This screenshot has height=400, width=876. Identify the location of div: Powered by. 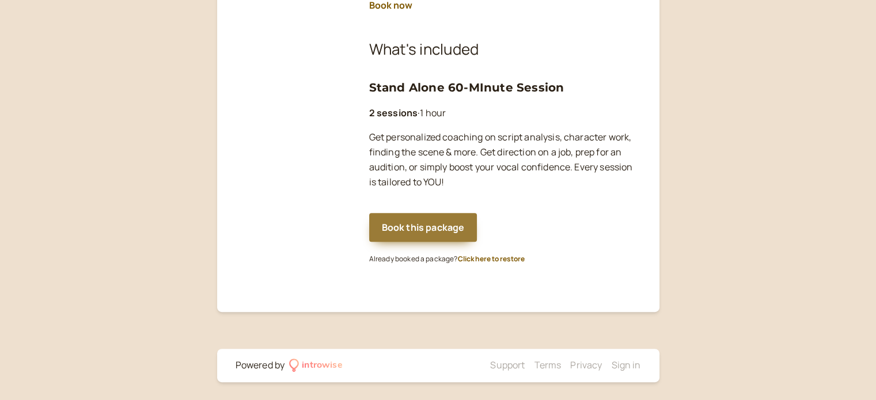
(260, 366).